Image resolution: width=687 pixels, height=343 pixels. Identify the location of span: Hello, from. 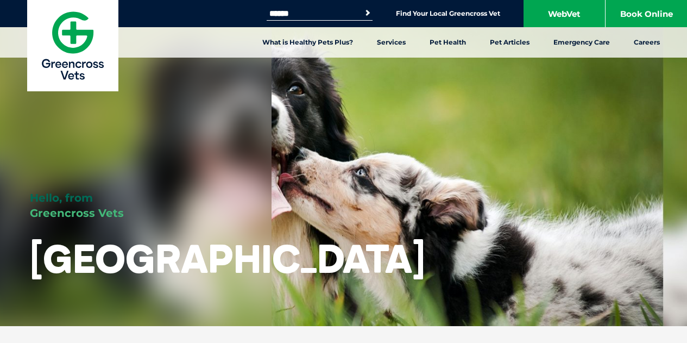
(61, 198).